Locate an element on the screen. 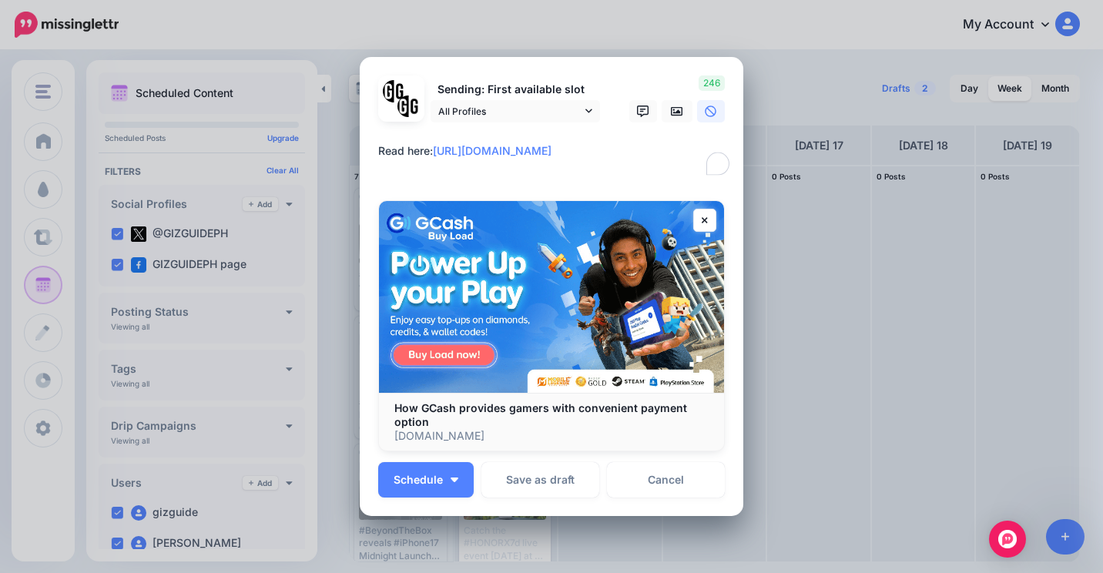 The height and width of the screenshot is (573, 1103). span: 246 is located at coordinates (711, 83).